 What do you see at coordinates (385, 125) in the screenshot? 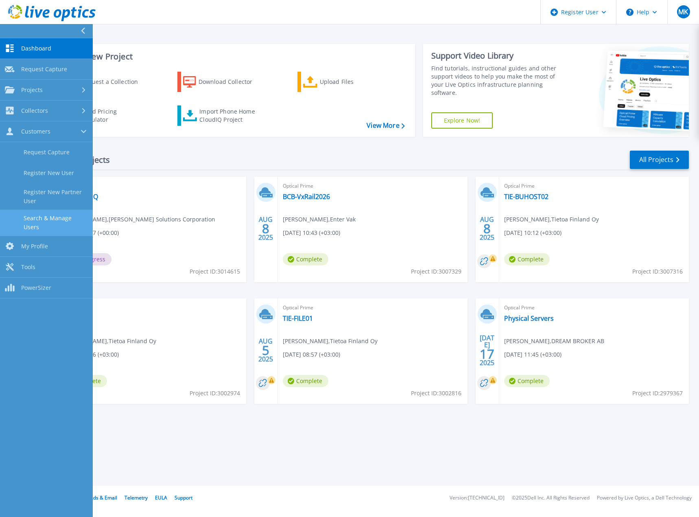
I see `a: View More` at bounding box center [385, 125].